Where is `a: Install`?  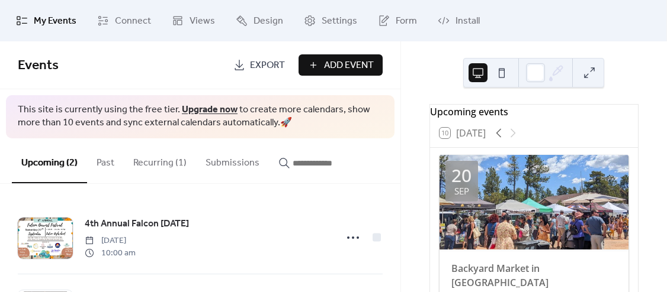
a: Install is located at coordinates (458, 21).